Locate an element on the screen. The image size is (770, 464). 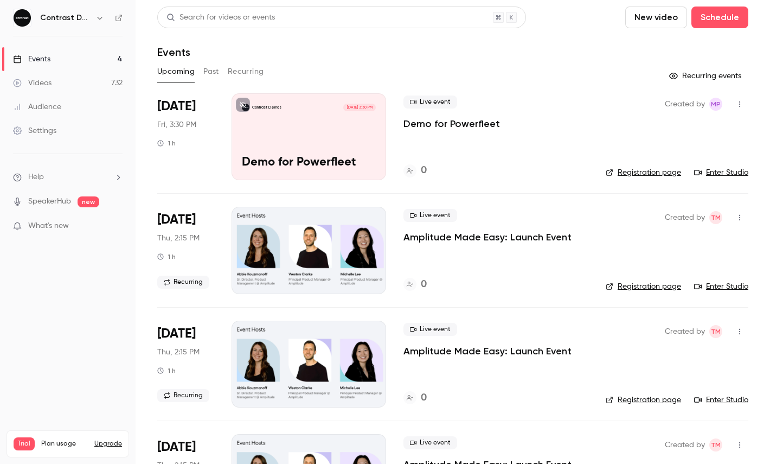
span: What's new is located at coordinates (48, 226).